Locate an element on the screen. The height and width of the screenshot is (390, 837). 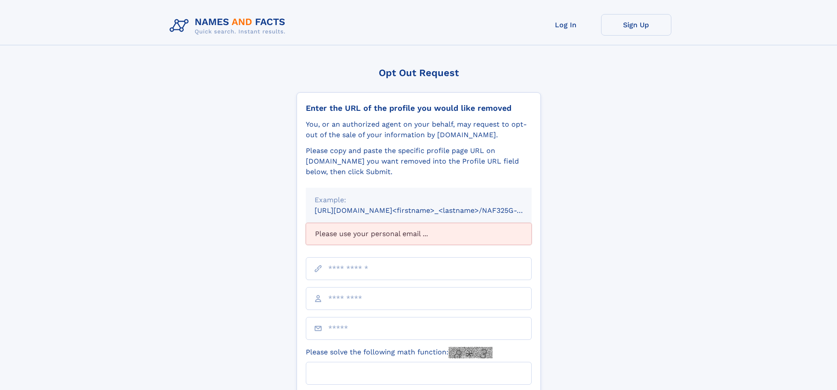
div: Please use your personal email ... is located at coordinates (419, 234).